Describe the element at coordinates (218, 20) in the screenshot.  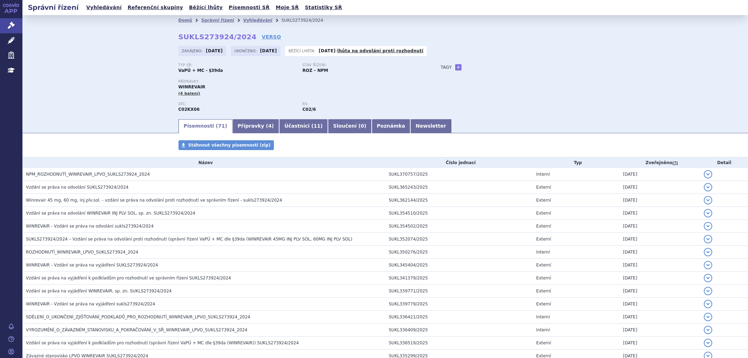
I see `a: Správní řízení` at that location.